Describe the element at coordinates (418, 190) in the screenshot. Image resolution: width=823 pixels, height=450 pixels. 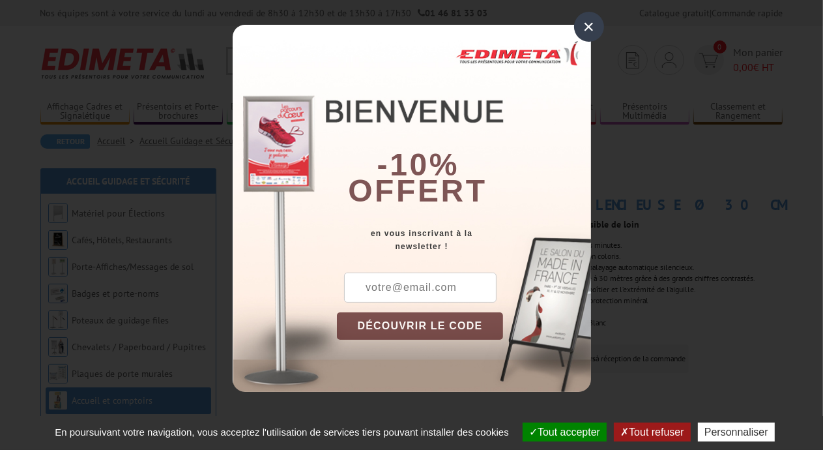
I see `font: offert` at that location.